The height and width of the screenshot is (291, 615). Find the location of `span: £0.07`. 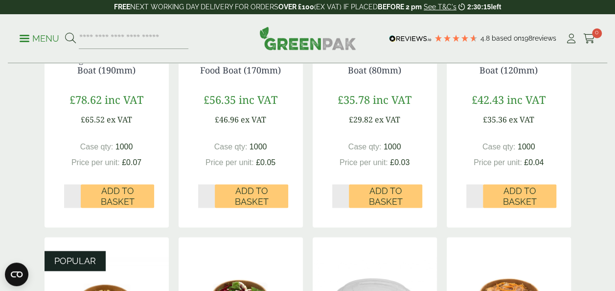

span: £0.07 is located at coordinates (132, 162).